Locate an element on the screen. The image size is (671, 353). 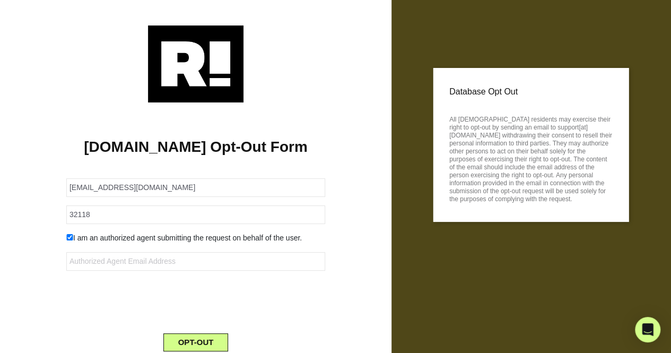
input: Authorized Agent Email Address is located at coordinates (196, 261).